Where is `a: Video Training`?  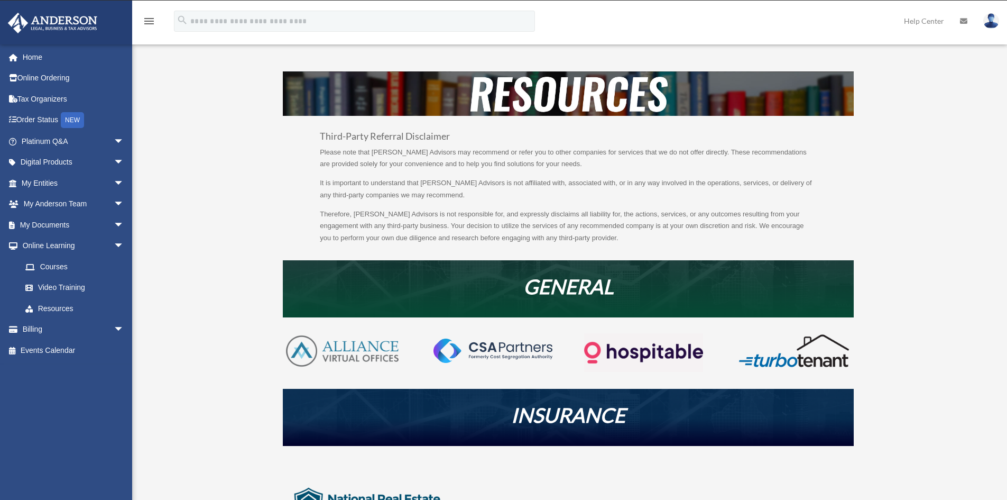 a: Video Training is located at coordinates (77, 288).